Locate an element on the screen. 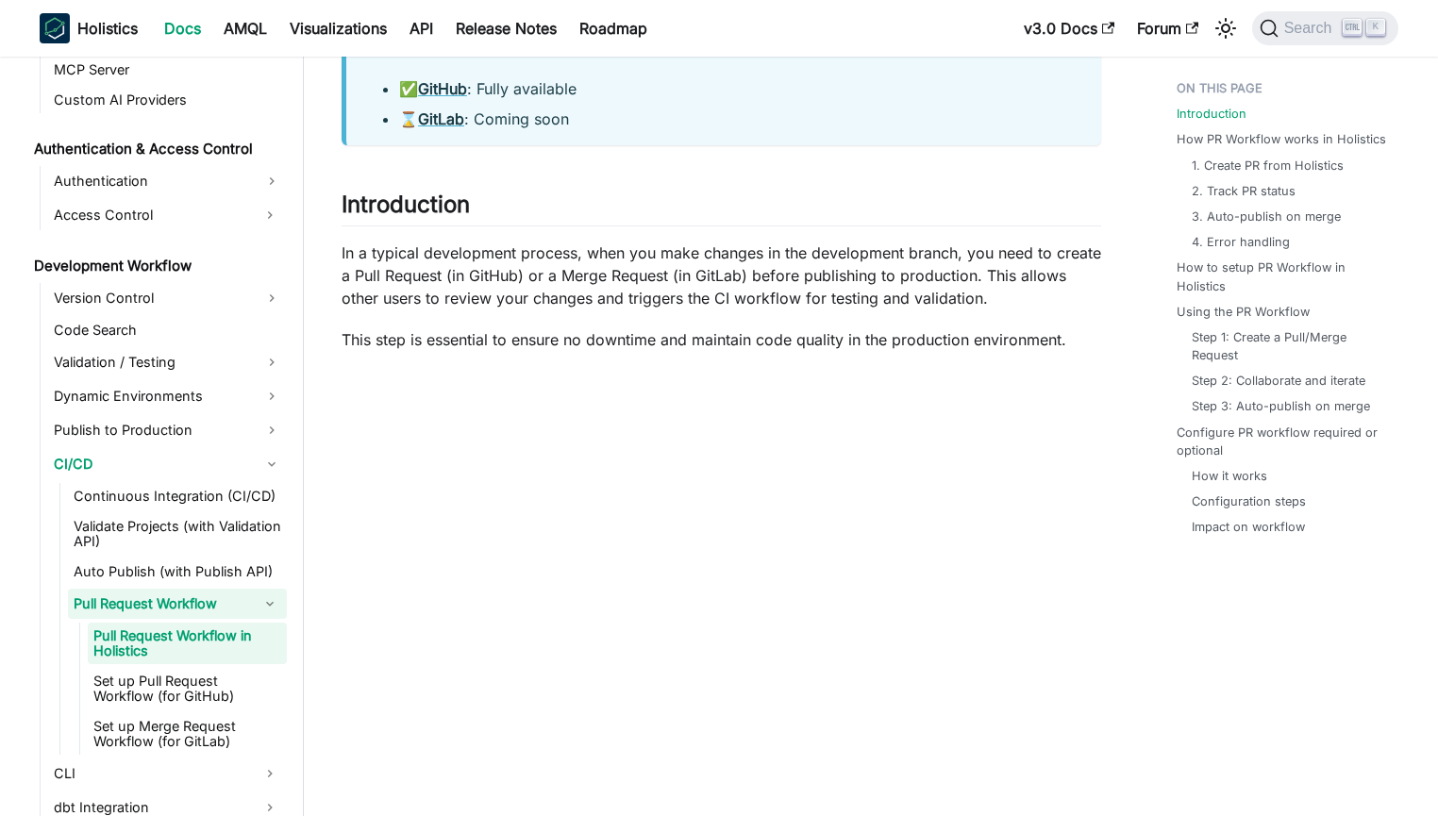 This screenshot has width=1438, height=816. h2: Introduction is located at coordinates (721, 209).